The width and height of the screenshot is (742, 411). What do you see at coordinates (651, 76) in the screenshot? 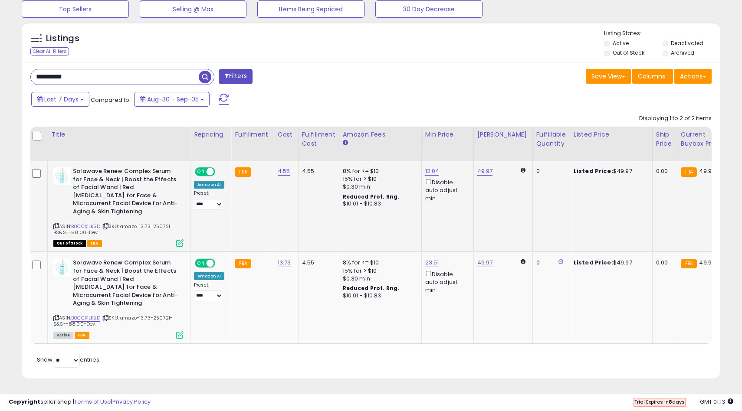
I see `span: Columns` at bounding box center [651, 76].